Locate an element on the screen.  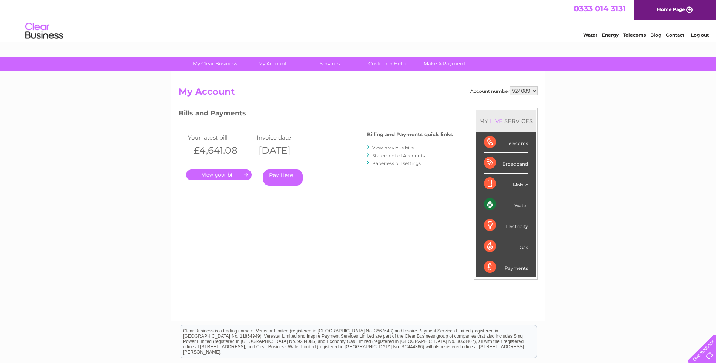
a: Customer Help is located at coordinates (387, 63).